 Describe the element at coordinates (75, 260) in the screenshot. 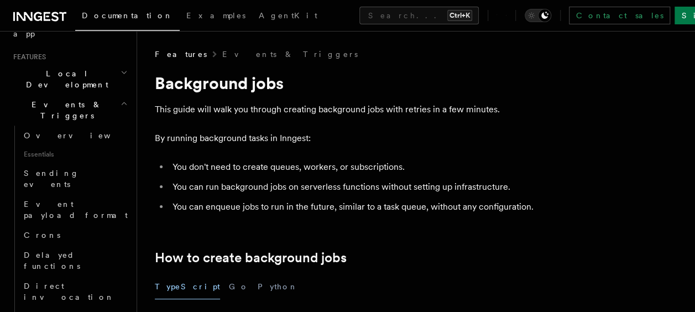

I see `a: Delayed functions` at that location.